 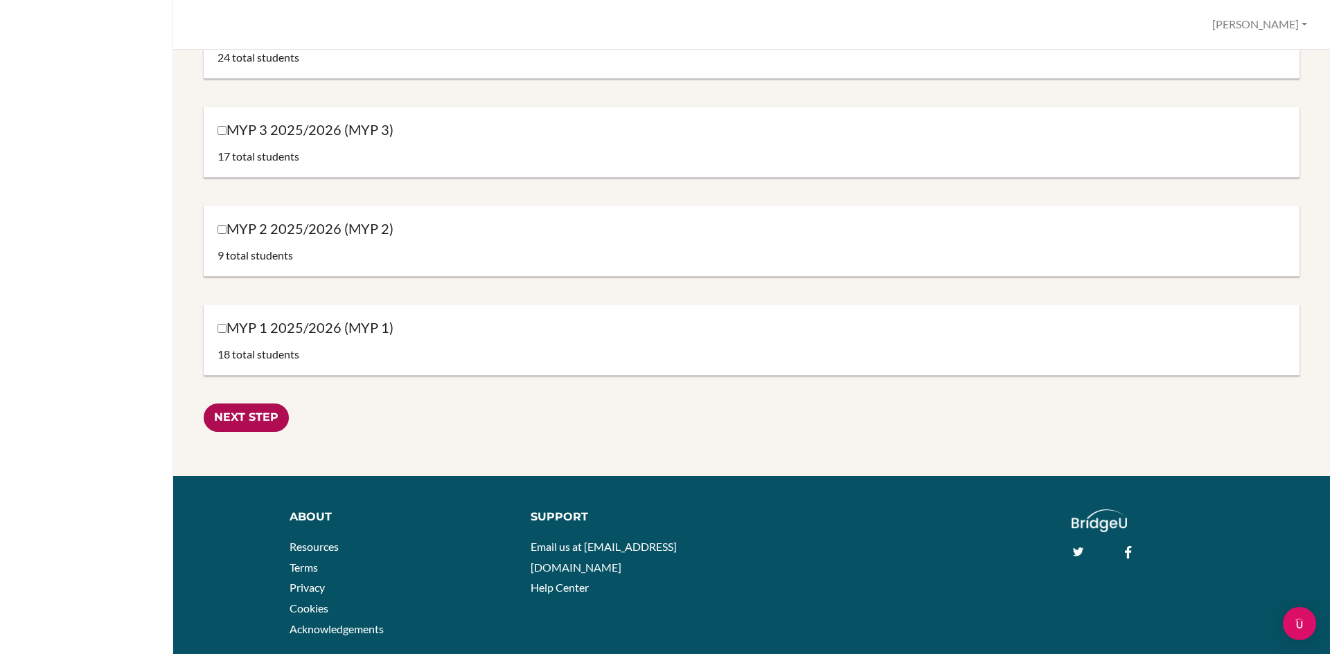 What do you see at coordinates (258, 57) in the screenshot?
I see `span: 24 total students` at bounding box center [258, 57].